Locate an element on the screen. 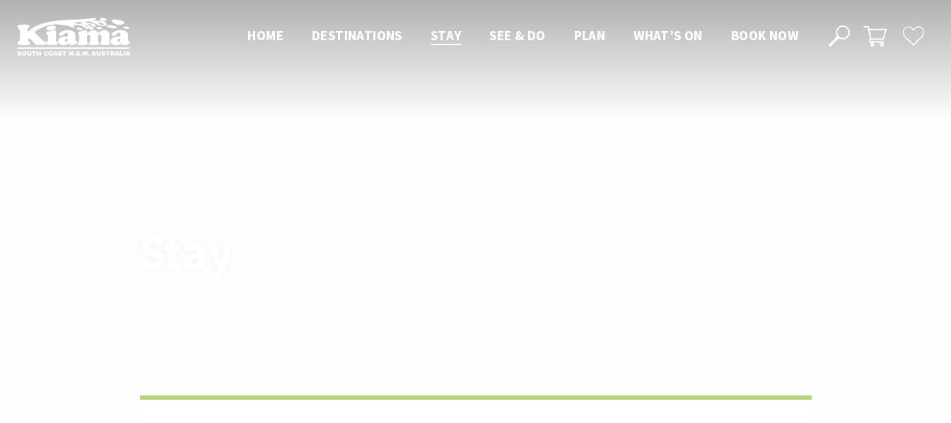  span: See & Do is located at coordinates (517, 35).